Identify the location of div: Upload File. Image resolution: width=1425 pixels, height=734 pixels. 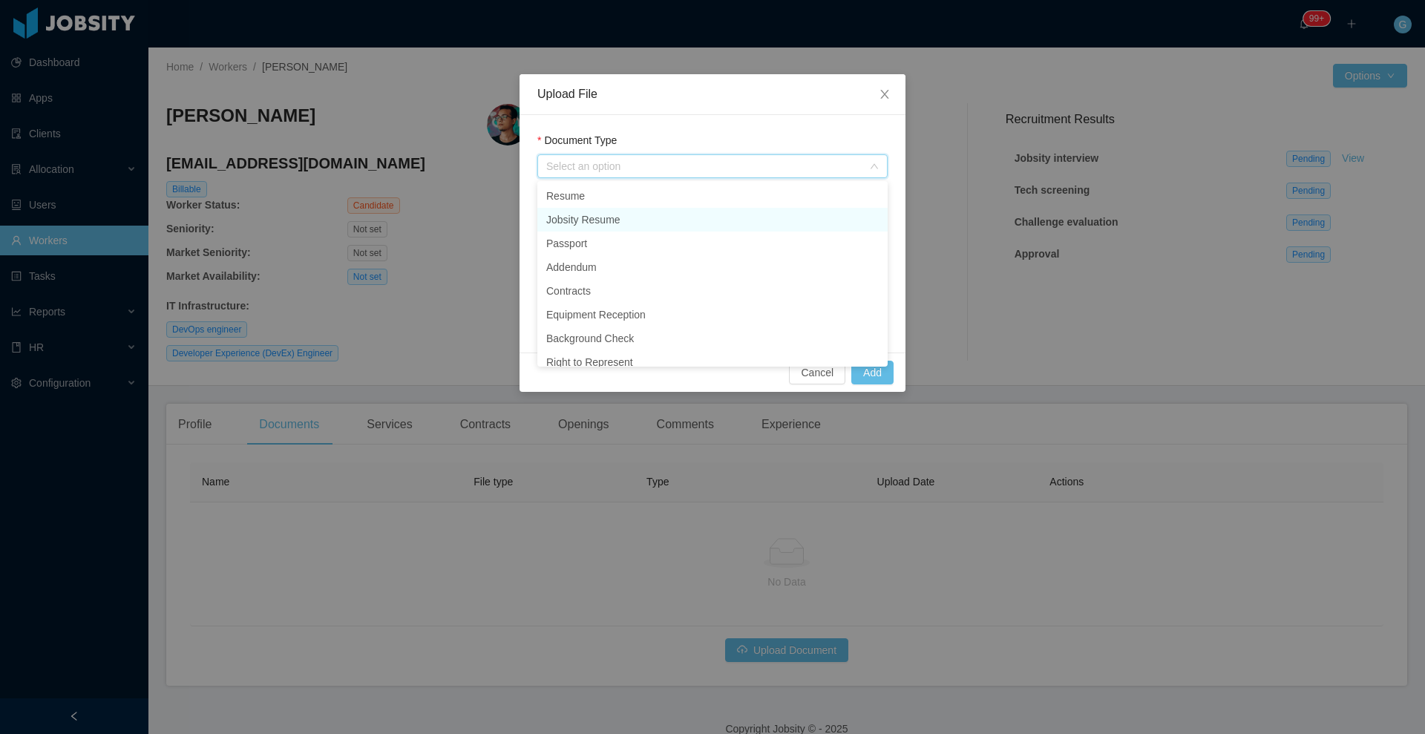
(712, 94).